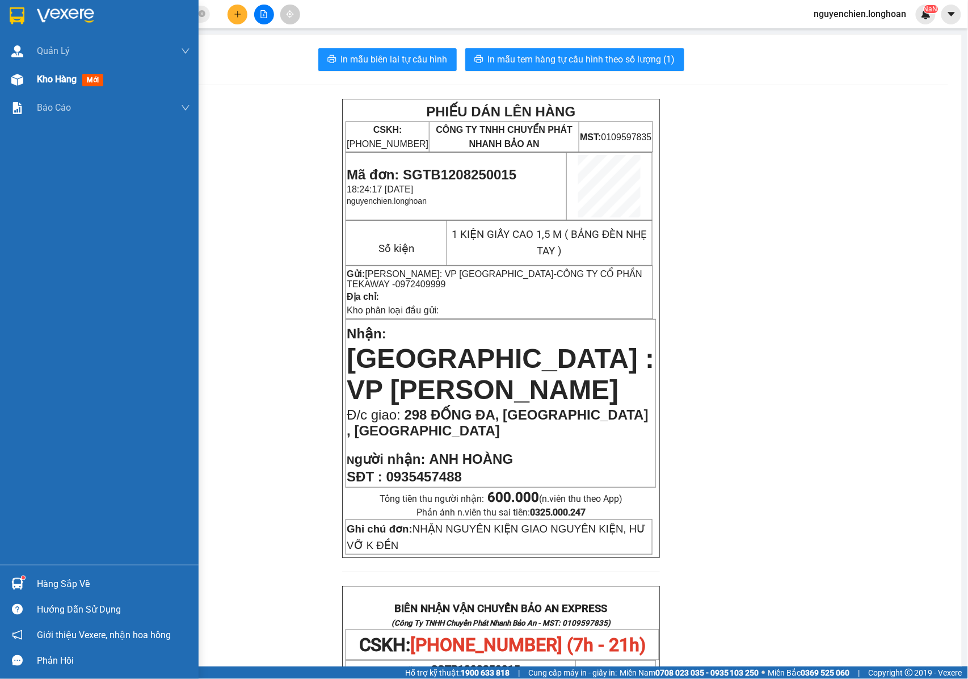  What do you see at coordinates (17, 108) in the screenshot?
I see `img: solution-icon` at bounding box center [17, 108].